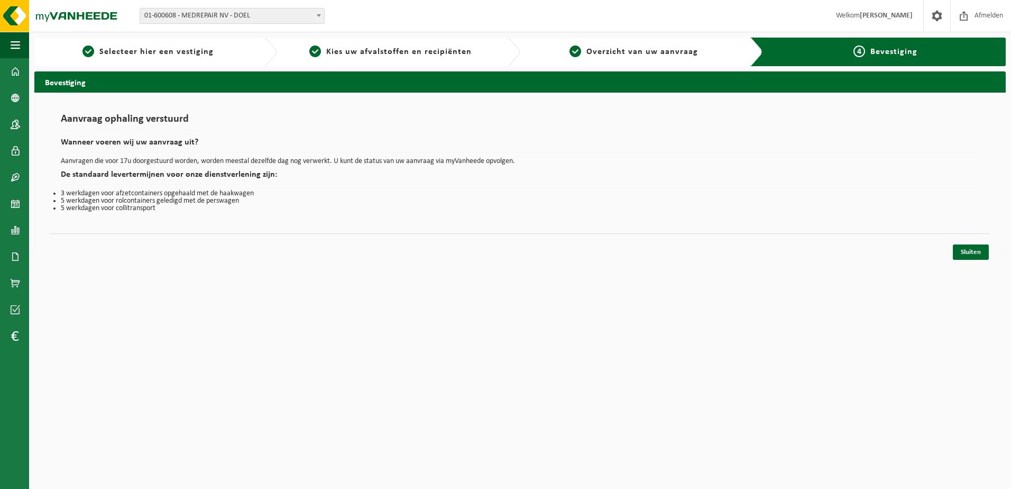 This screenshot has height=489, width=1011. What do you see at coordinates (520, 161) in the screenshot?
I see `p: Aanvragen die voor 17u doorgestuurd worden, worden meestal dezelfde dag nog verwerkt. U kunt de s...` at bounding box center [520, 161].